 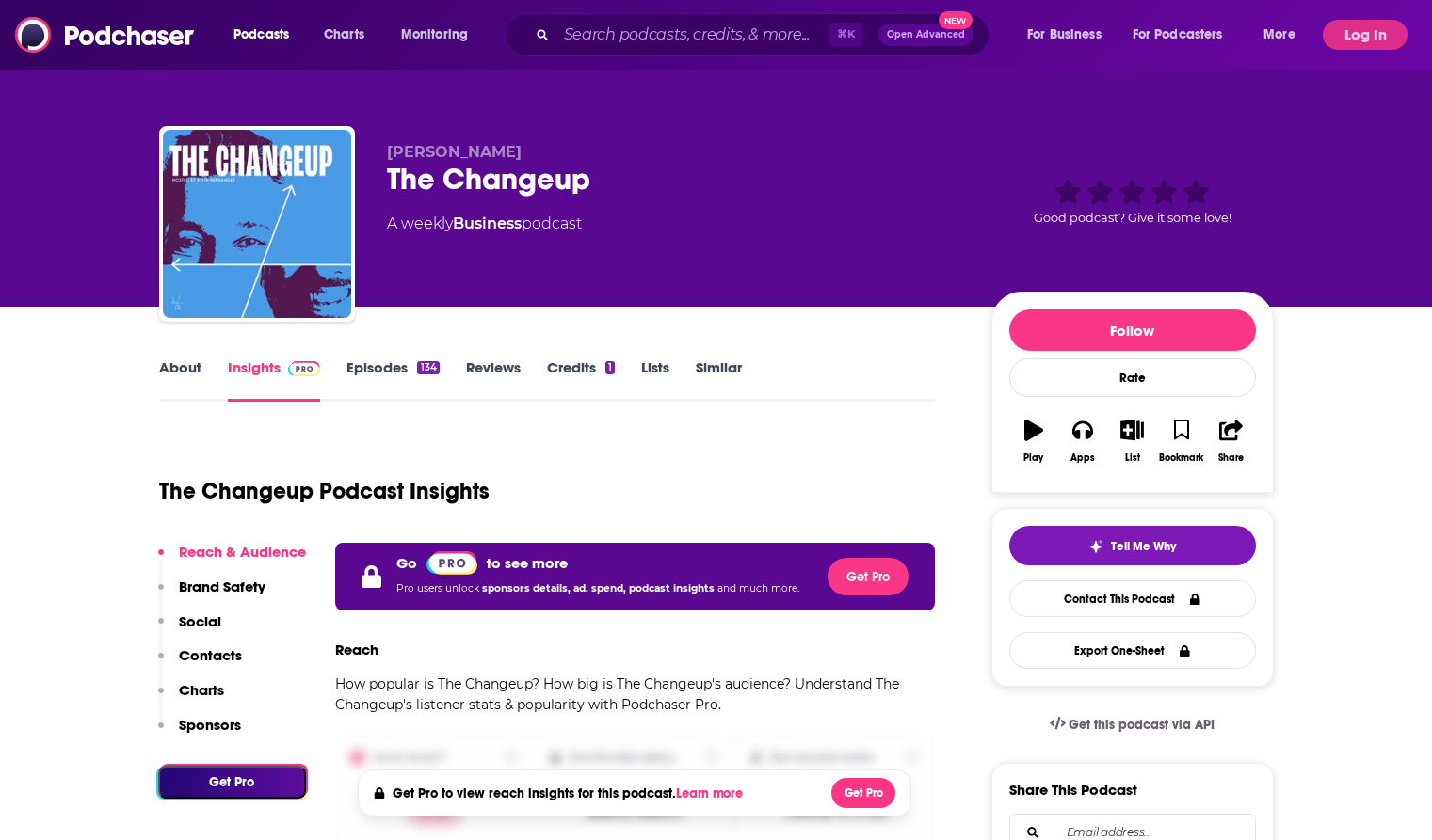 I want to click on span: Good podcast? Give it some love!, so click(x=1132, y=218).